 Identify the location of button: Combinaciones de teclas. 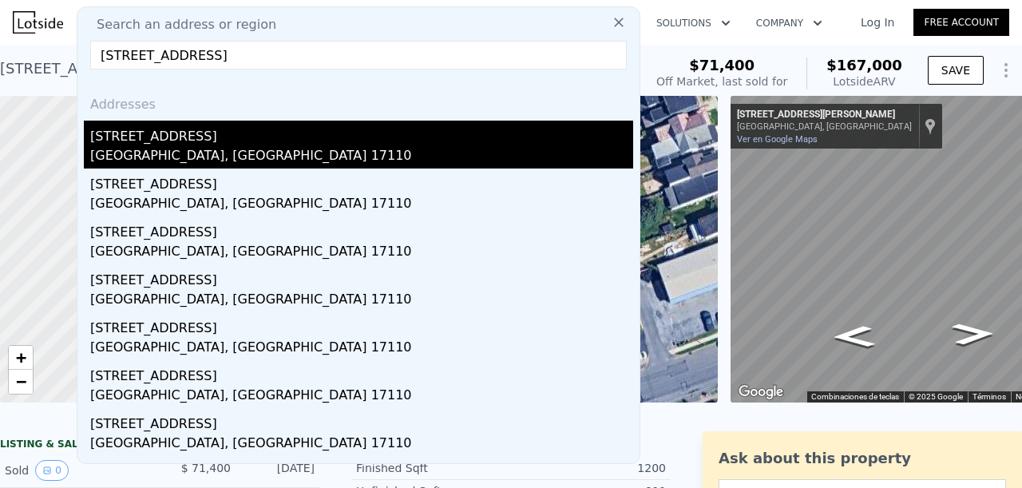
(855, 397).